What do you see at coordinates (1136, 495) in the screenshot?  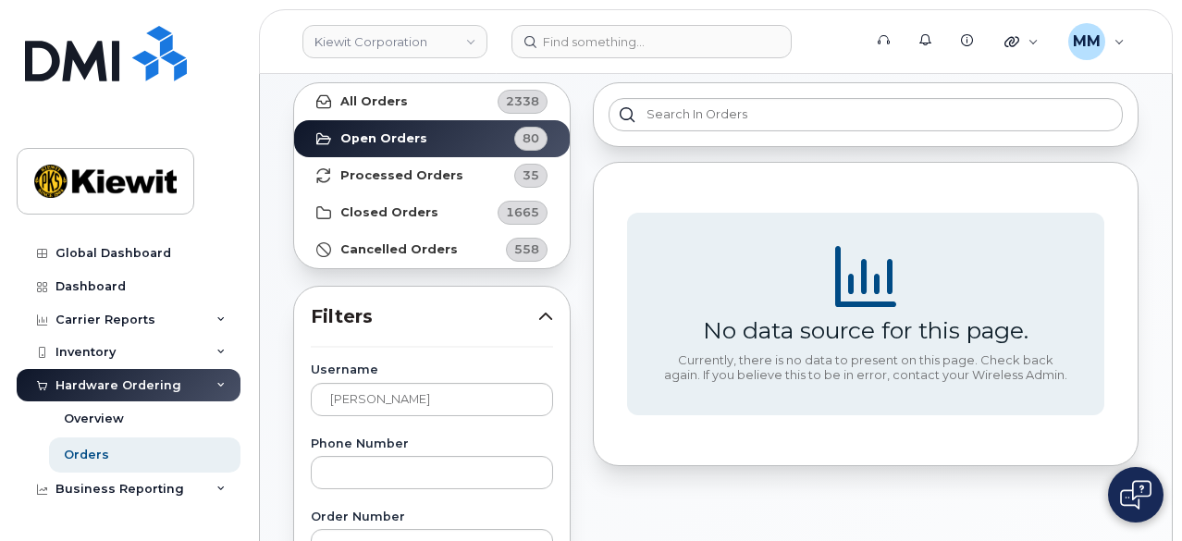 I see `img: Open chat` at bounding box center [1136, 495].